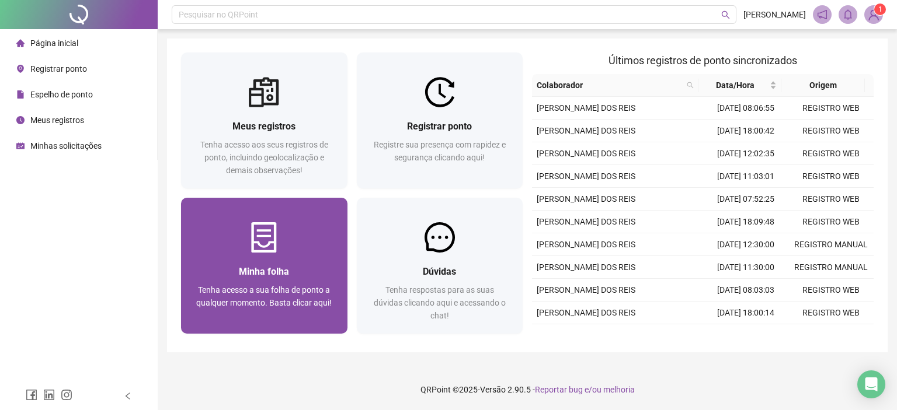  Describe the element at coordinates (822, 15) in the screenshot. I see `span: notification` at that location.